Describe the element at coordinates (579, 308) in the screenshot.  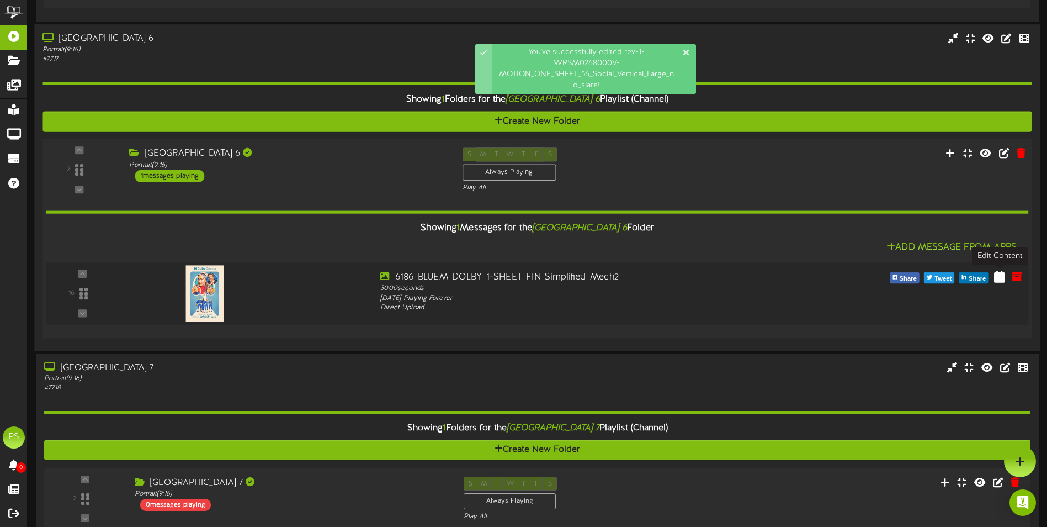
I see `div: Direct Upload` at that location.